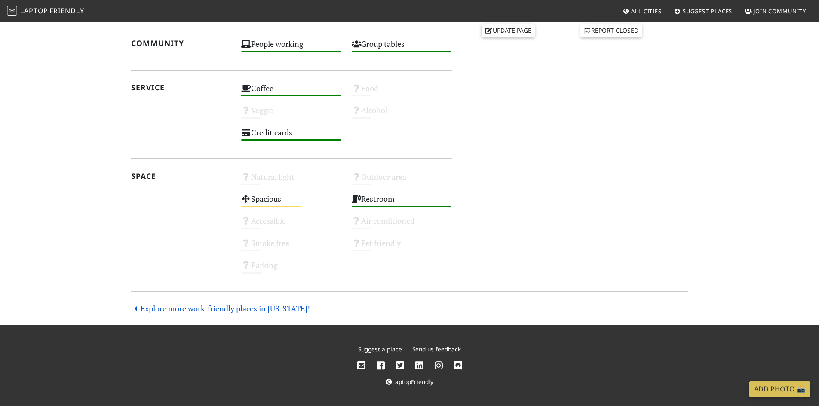 This screenshot has height=406, width=819. What do you see at coordinates (402, 114) in the screenshot?
I see `div: Alcohol` at bounding box center [402, 114].